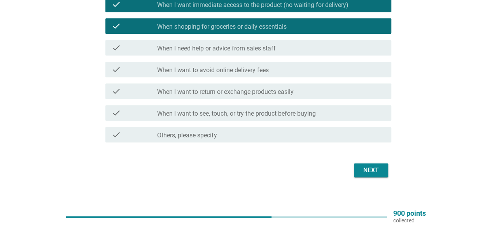 The height and width of the screenshot is (227, 492). Describe the element at coordinates (409, 214) in the screenshot. I see `p: 900 points` at that location.